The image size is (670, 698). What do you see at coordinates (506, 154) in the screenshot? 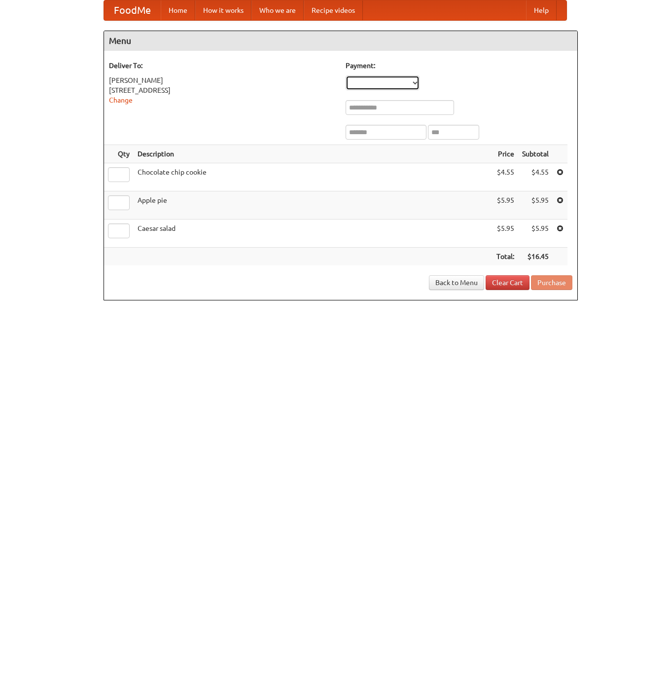
I see `th: Price` at bounding box center [506, 154].